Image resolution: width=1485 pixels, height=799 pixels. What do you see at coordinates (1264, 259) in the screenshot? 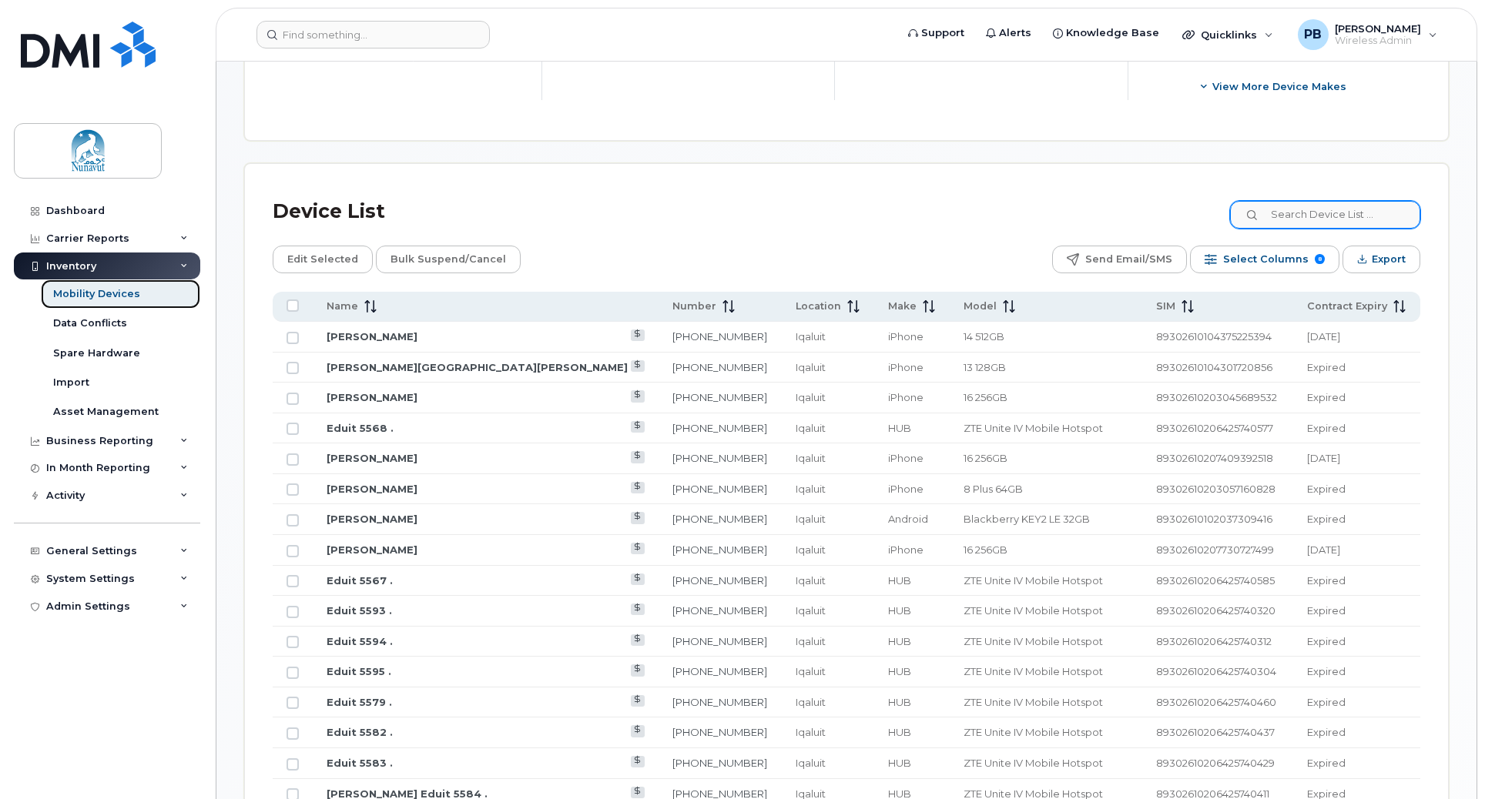
I see `button: Select Columns 8` at bounding box center [1264, 259].